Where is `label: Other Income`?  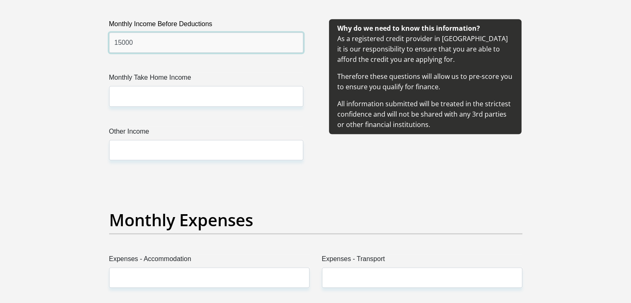
label: Other Income is located at coordinates (206, 133).